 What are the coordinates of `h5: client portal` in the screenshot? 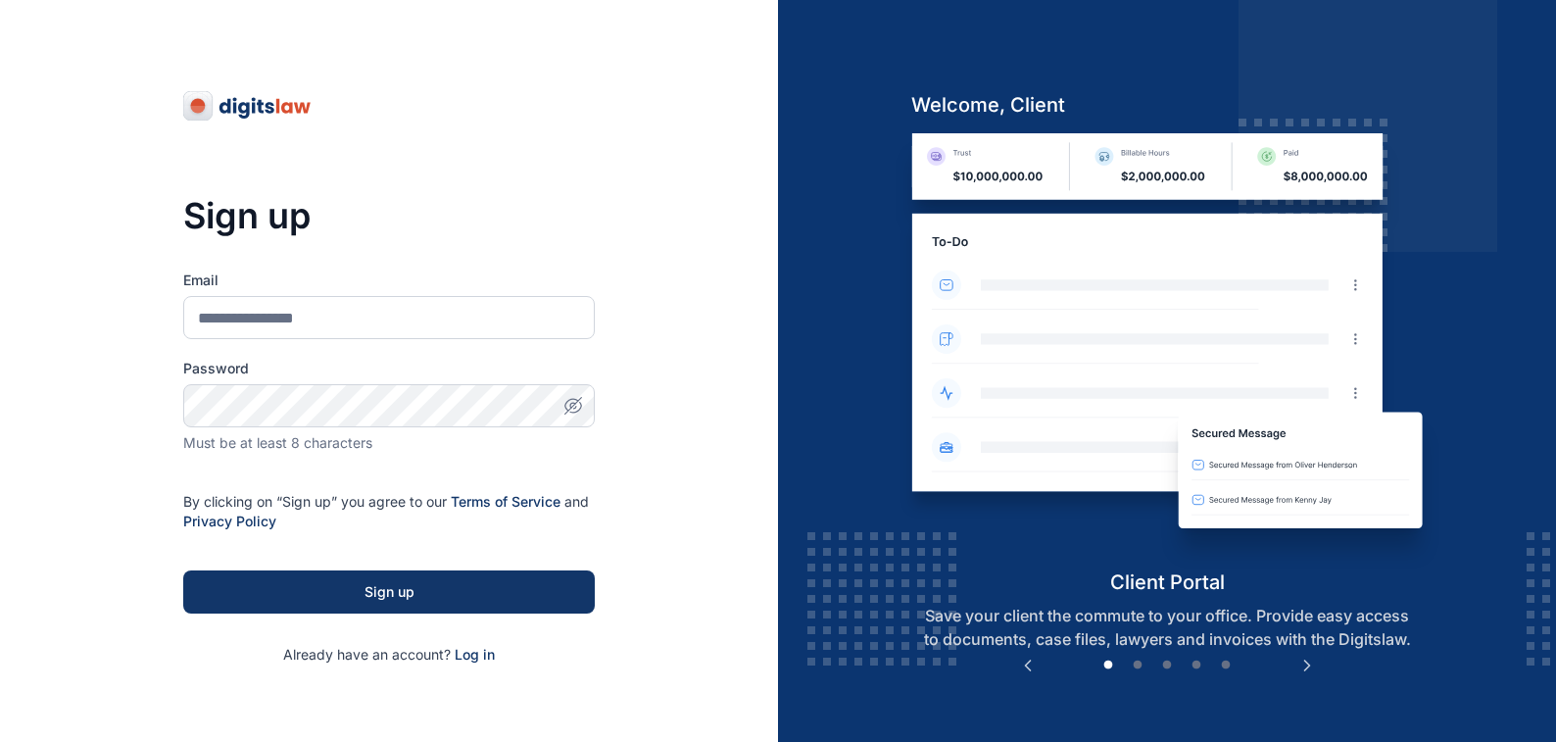 It's located at (1167, 582).